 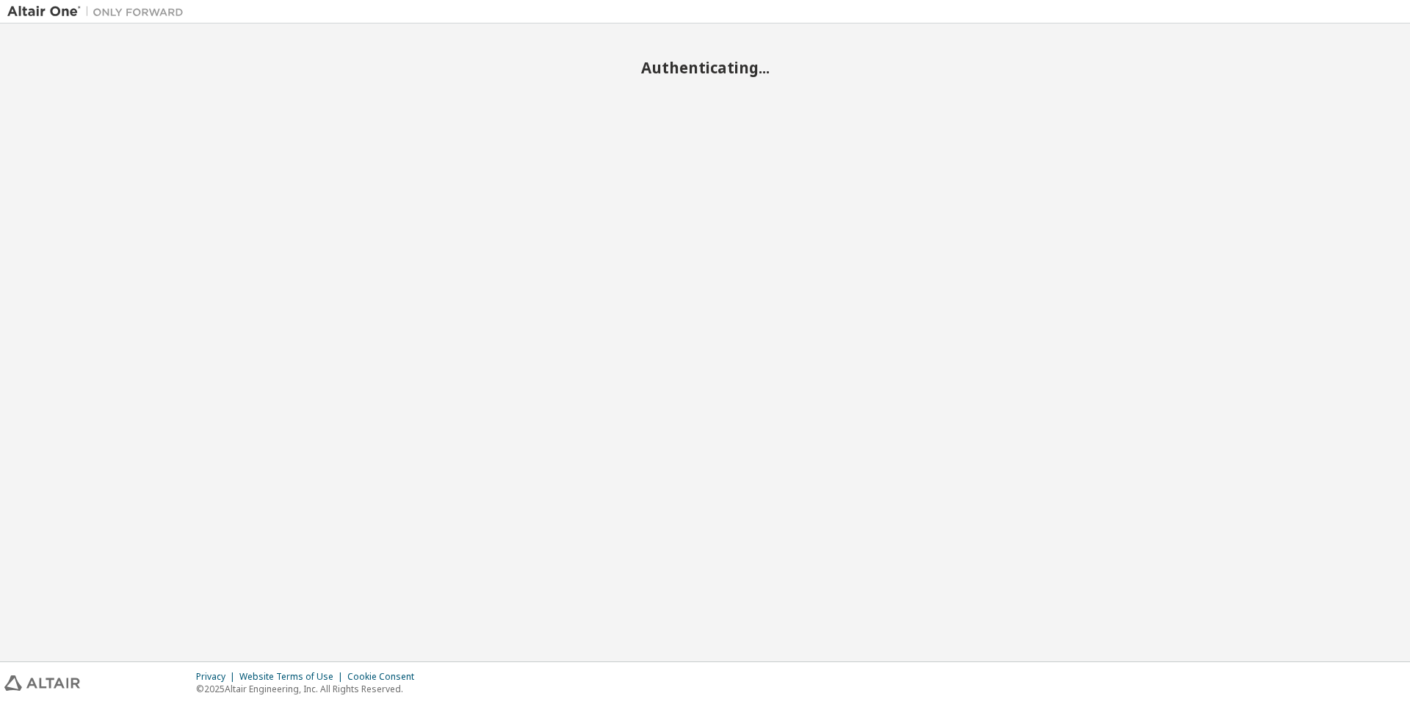 What do you see at coordinates (99, 12) in the screenshot?
I see `img: Altair One` at bounding box center [99, 12].